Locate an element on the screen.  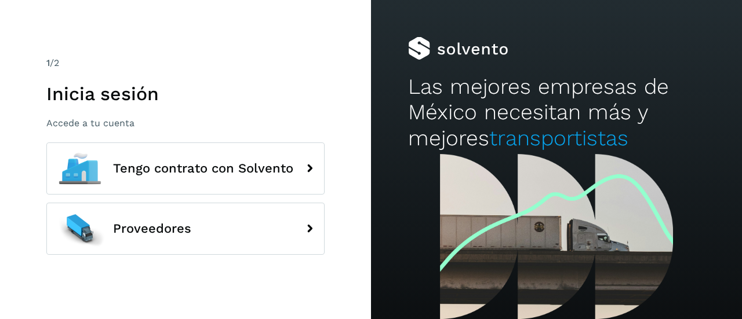
p: Accede a tu cuenta is located at coordinates (185, 123).